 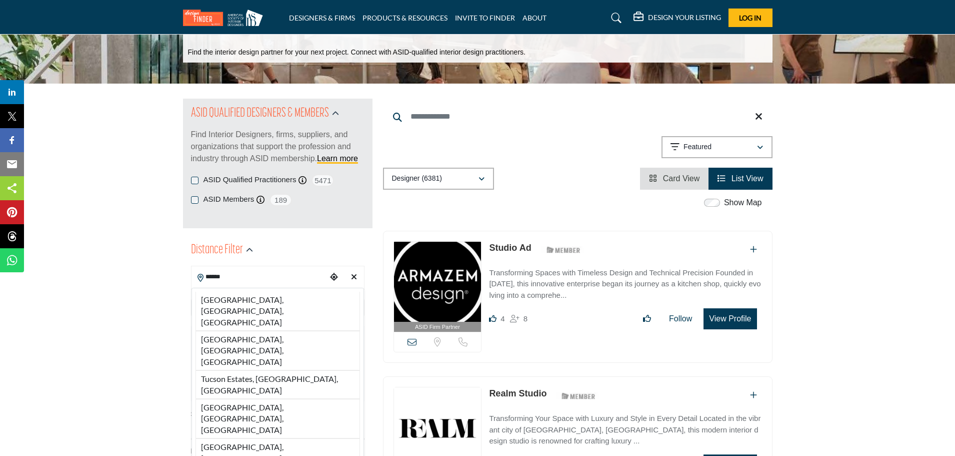 I want to click on input: Search Keyword, so click(x=578, y=117).